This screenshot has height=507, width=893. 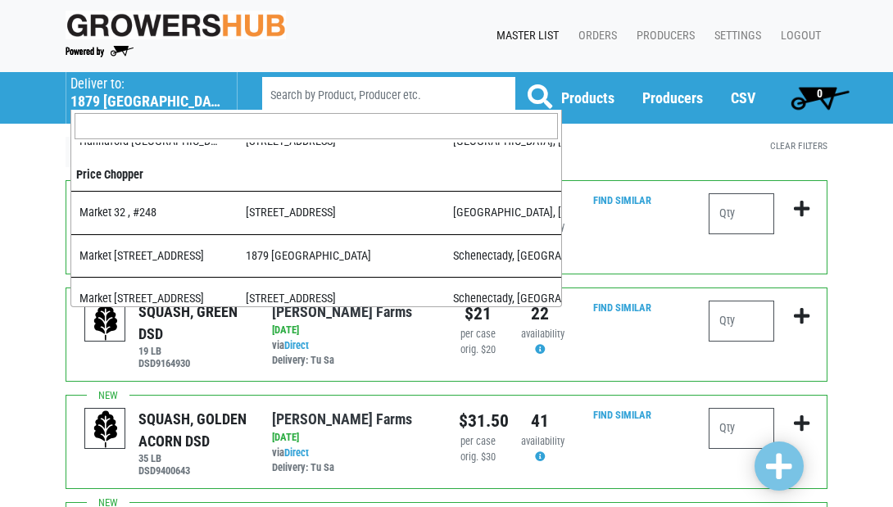 What do you see at coordinates (588, 98) in the screenshot?
I see `a: Products` at bounding box center [588, 98].